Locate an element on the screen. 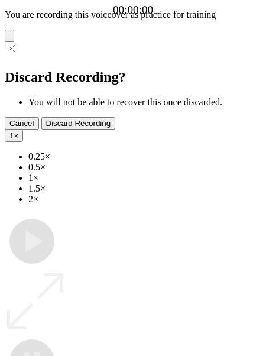  h2: Discard Recording? is located at coordinates (133, 77).